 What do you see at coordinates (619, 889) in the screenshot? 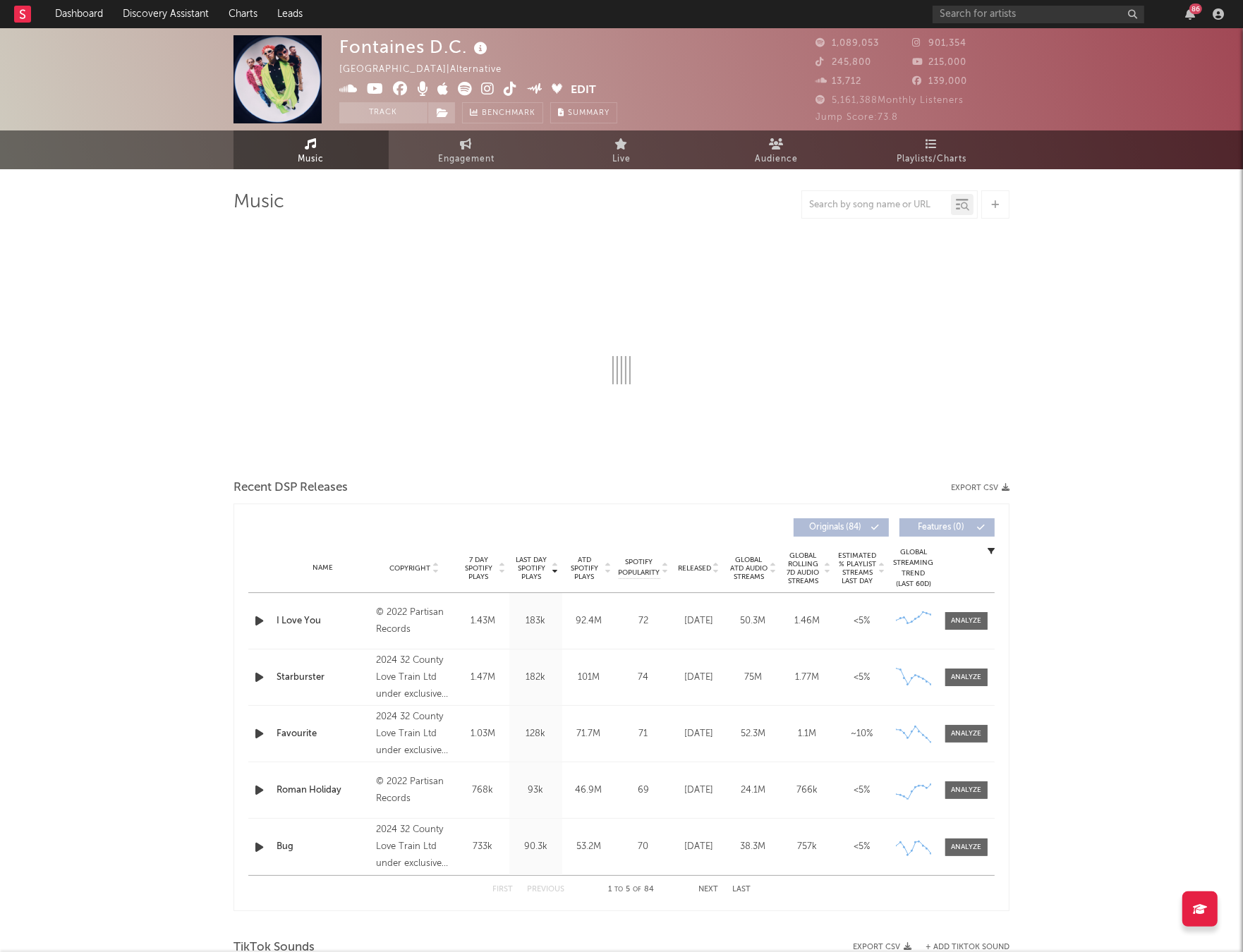
I see `span: to` at bounding box center [619, 889].